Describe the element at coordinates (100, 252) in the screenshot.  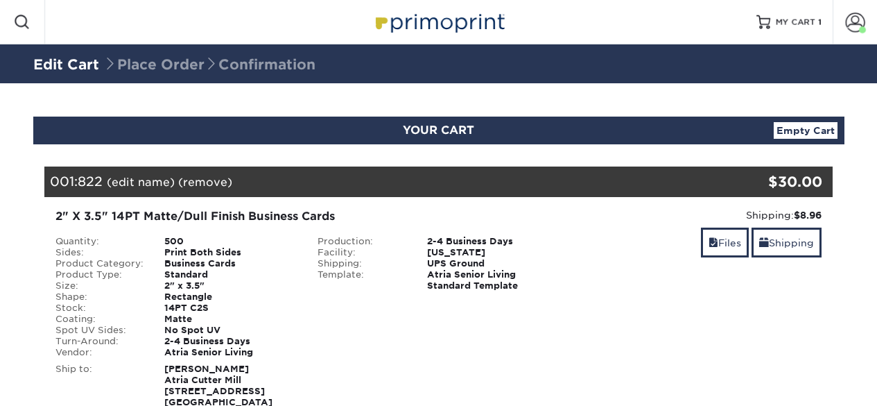
I see `div: Sides:` at that location.